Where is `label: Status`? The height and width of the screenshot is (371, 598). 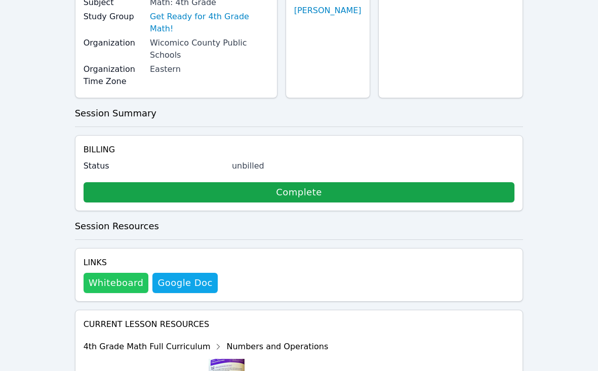
label: Status is located at coordinates (154, 166).